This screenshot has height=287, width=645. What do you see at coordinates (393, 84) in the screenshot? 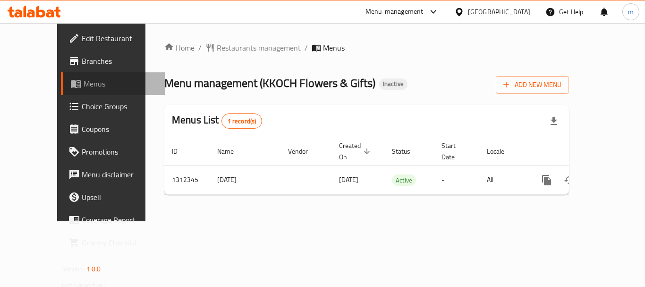
I see `div: Inactive` at bounding box center [393, 84].